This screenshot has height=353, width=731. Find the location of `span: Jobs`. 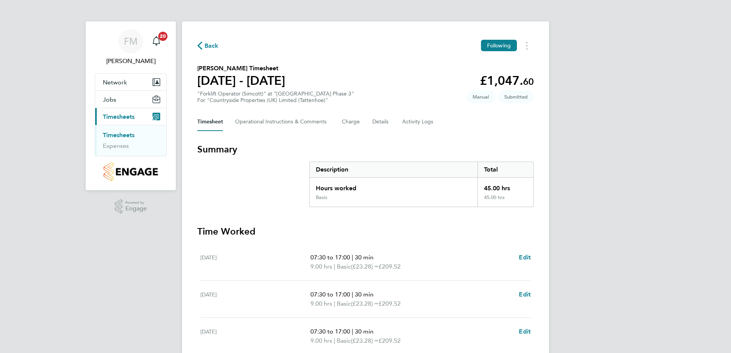

span: Jobs is located at coordinates (109, 99).